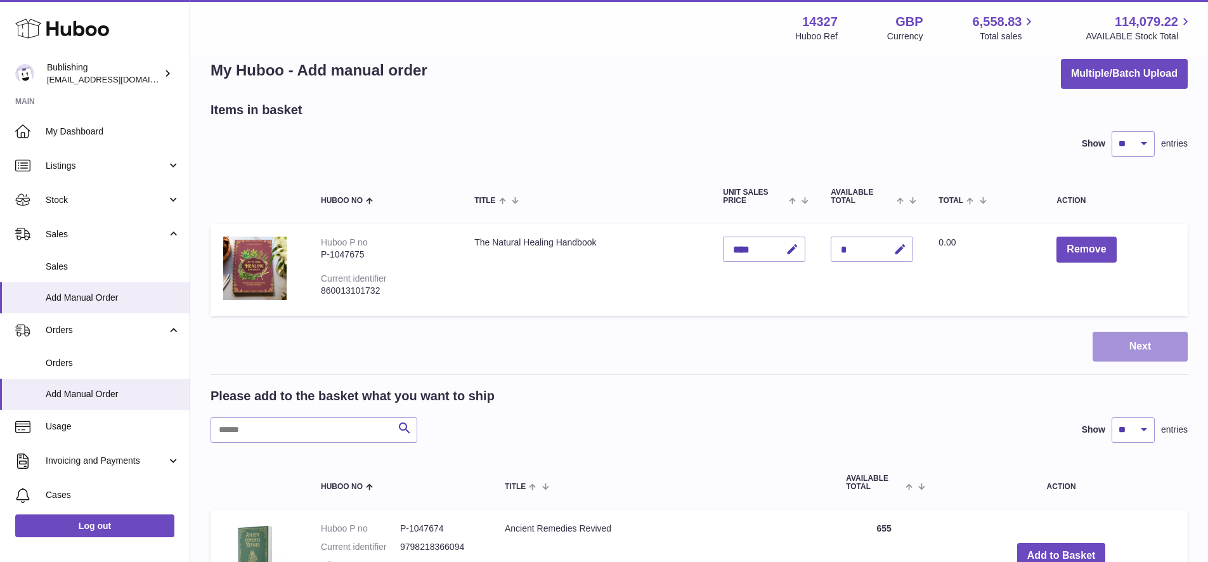 This screenshot has width=1208, height=562. I want to click on button: Next, so click(1140, 346).